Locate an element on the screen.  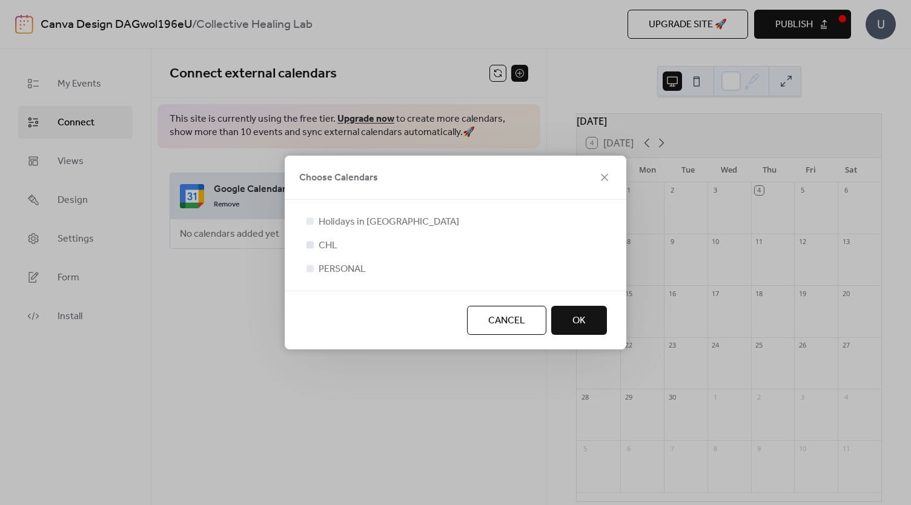
span: Cancel is located at coordinates (506, 321).